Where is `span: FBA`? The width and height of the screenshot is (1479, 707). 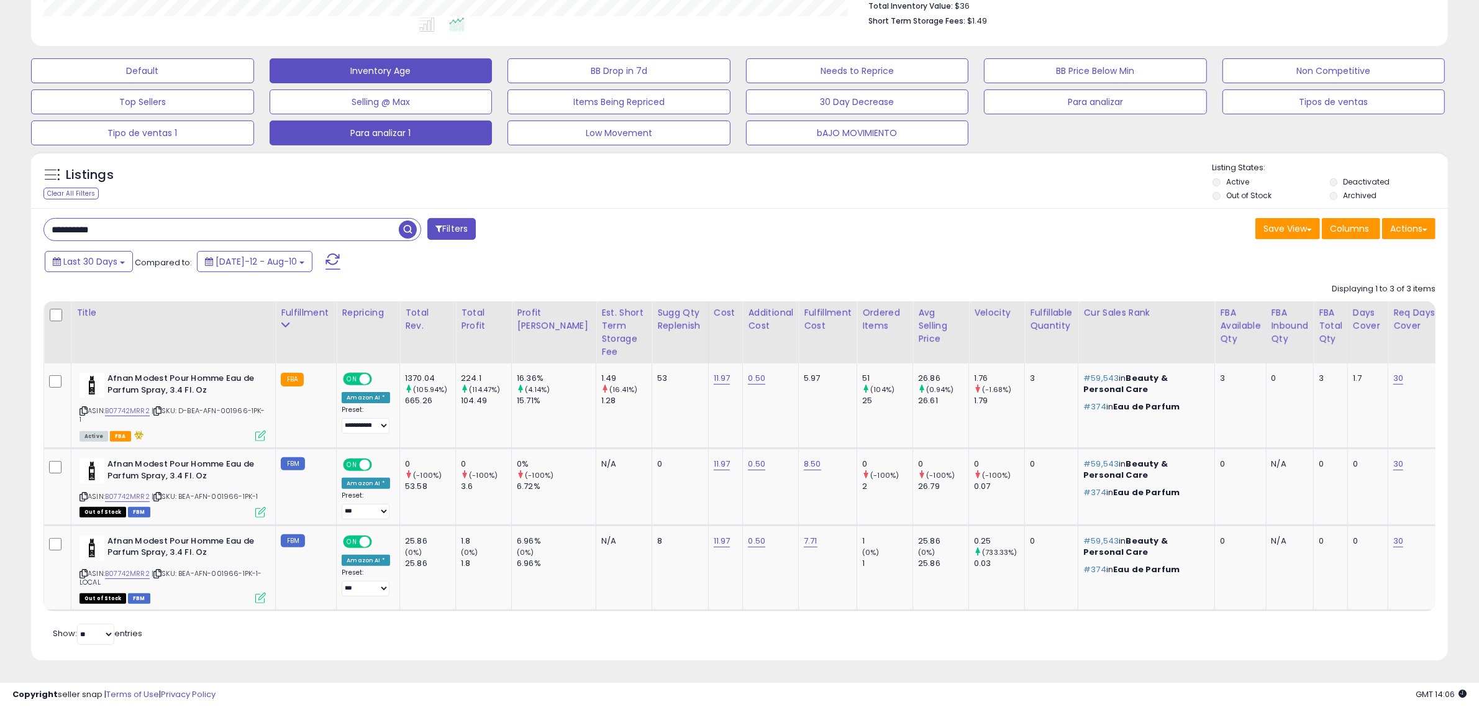
span: FBA is located at coordinates (120, 436).